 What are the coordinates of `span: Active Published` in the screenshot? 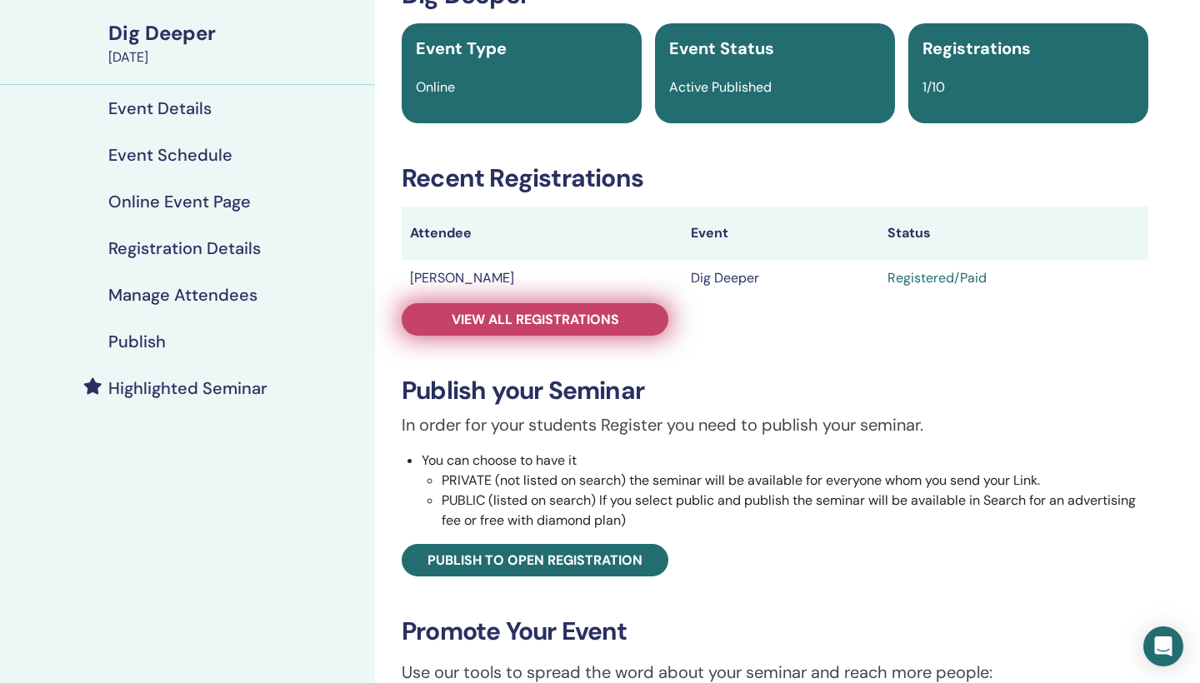 It's located at (720, 87).